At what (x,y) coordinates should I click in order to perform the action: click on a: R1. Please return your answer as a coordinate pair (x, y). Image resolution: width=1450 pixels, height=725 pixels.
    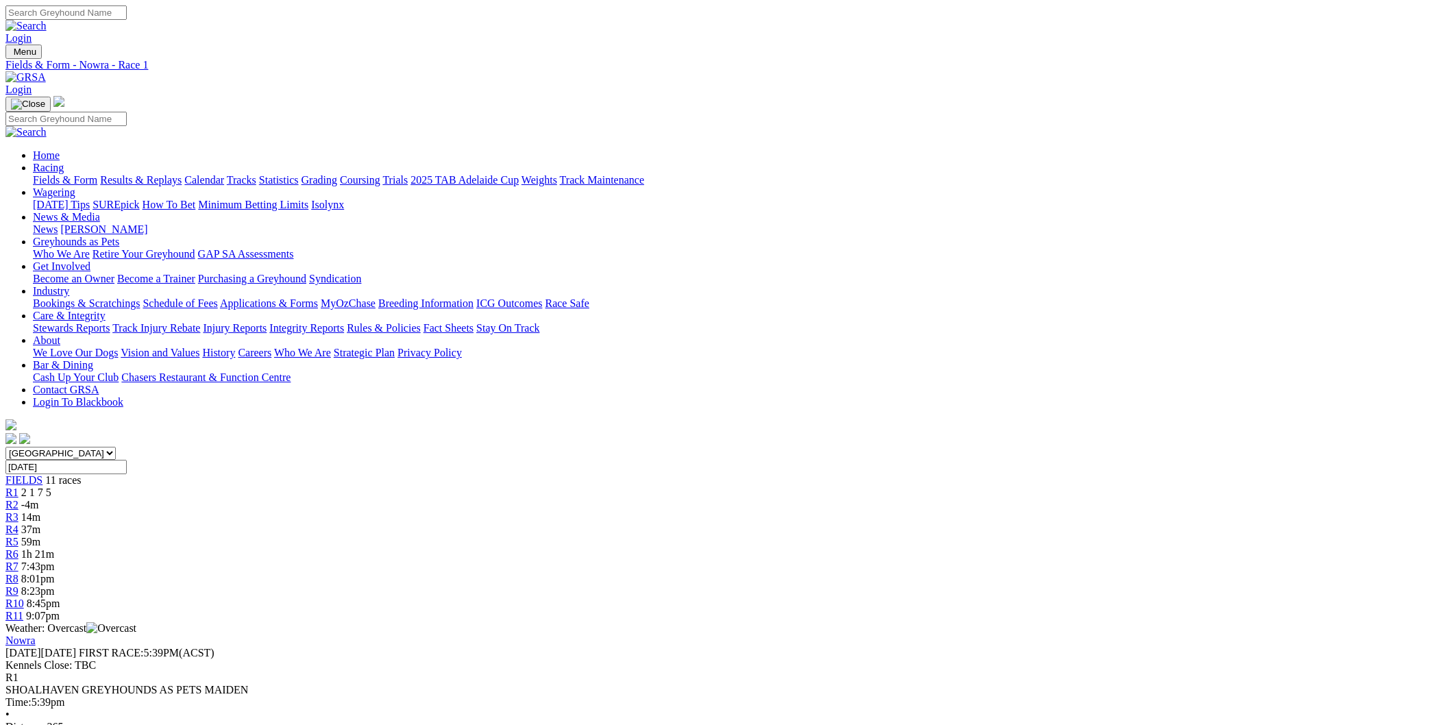
    Looking at the image, I should click on (12, 492).